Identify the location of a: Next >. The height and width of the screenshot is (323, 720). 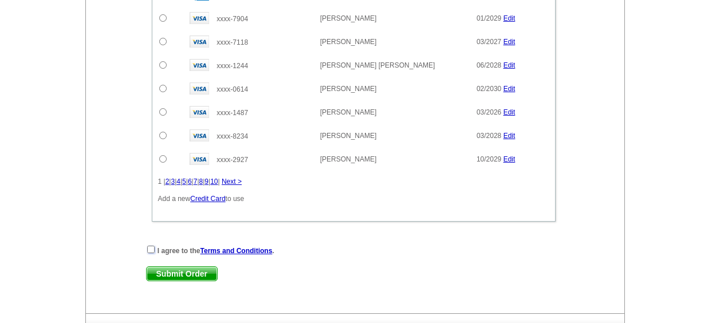
(231, 181).